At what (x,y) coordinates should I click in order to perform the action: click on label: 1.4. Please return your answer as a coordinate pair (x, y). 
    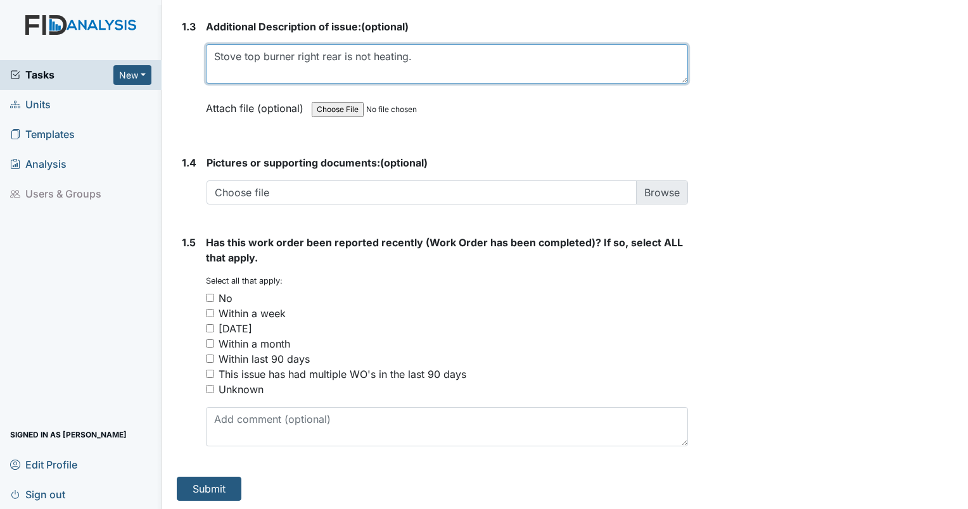
    Looking at the image, I should click on (189, 163).